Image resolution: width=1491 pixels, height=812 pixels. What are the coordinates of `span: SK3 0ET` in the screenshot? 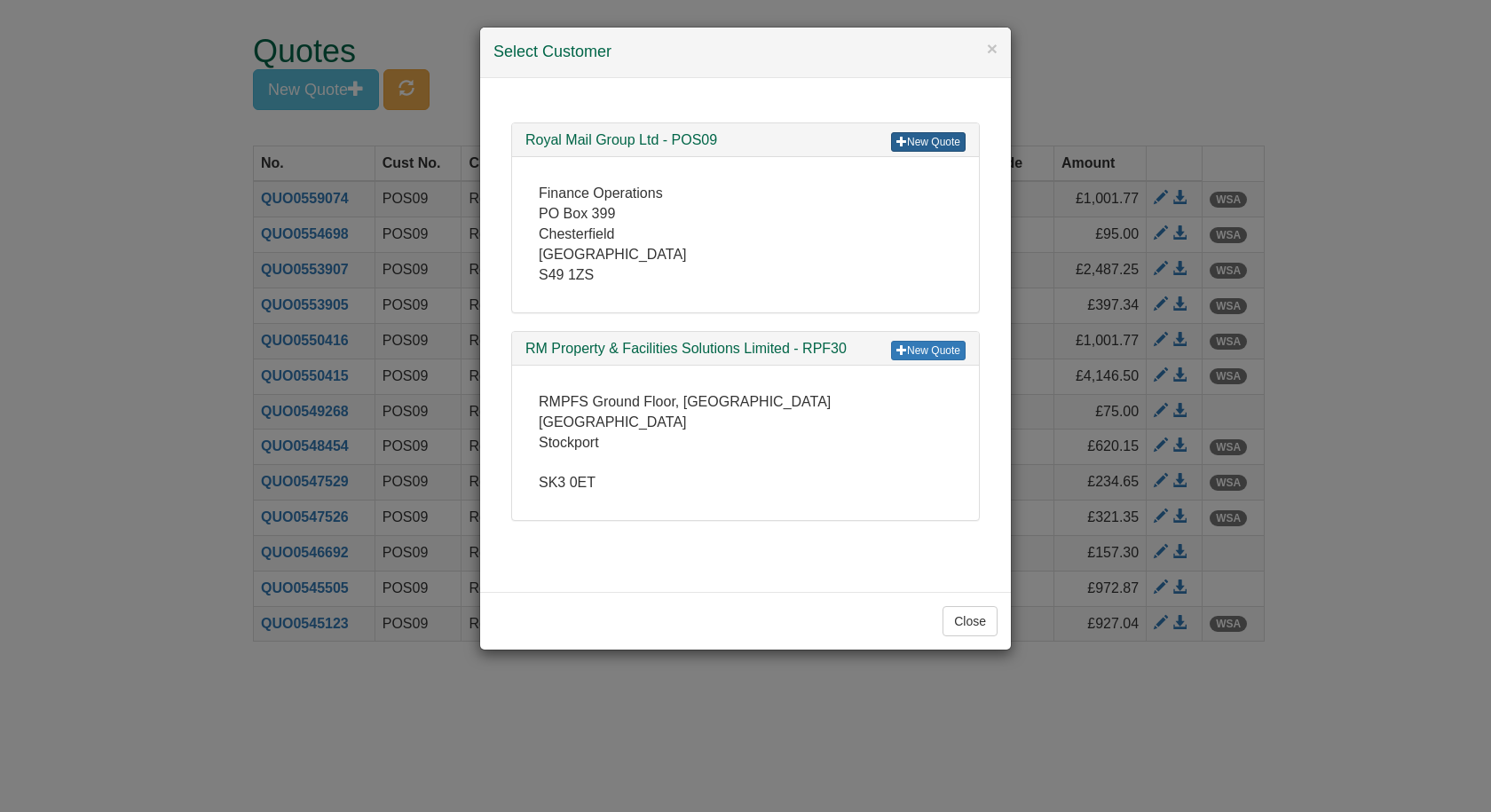 It's located at (567, 482).